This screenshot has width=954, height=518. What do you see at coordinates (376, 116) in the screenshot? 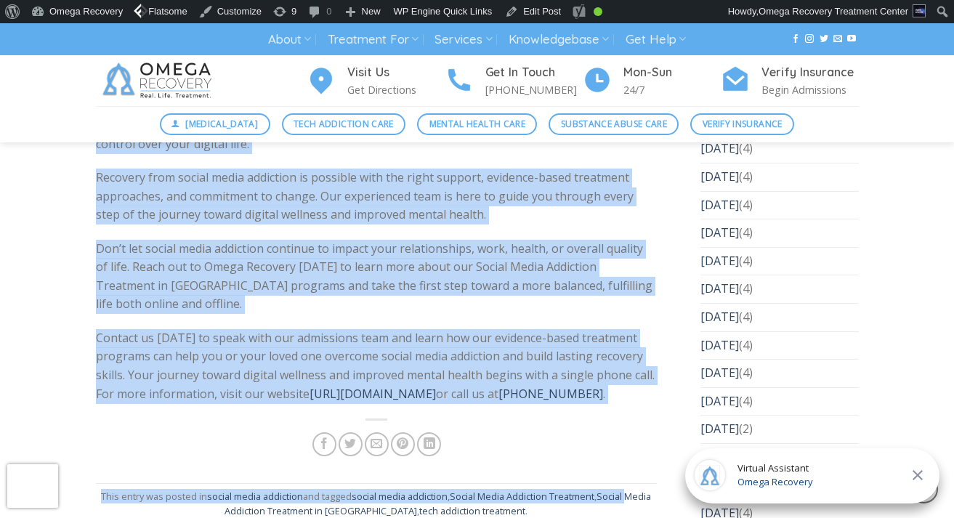
I see `span: , know that effective treatment is available. At Omega Recovery, our Social Media Addiction Treat...` at bounding box center [376, 116].